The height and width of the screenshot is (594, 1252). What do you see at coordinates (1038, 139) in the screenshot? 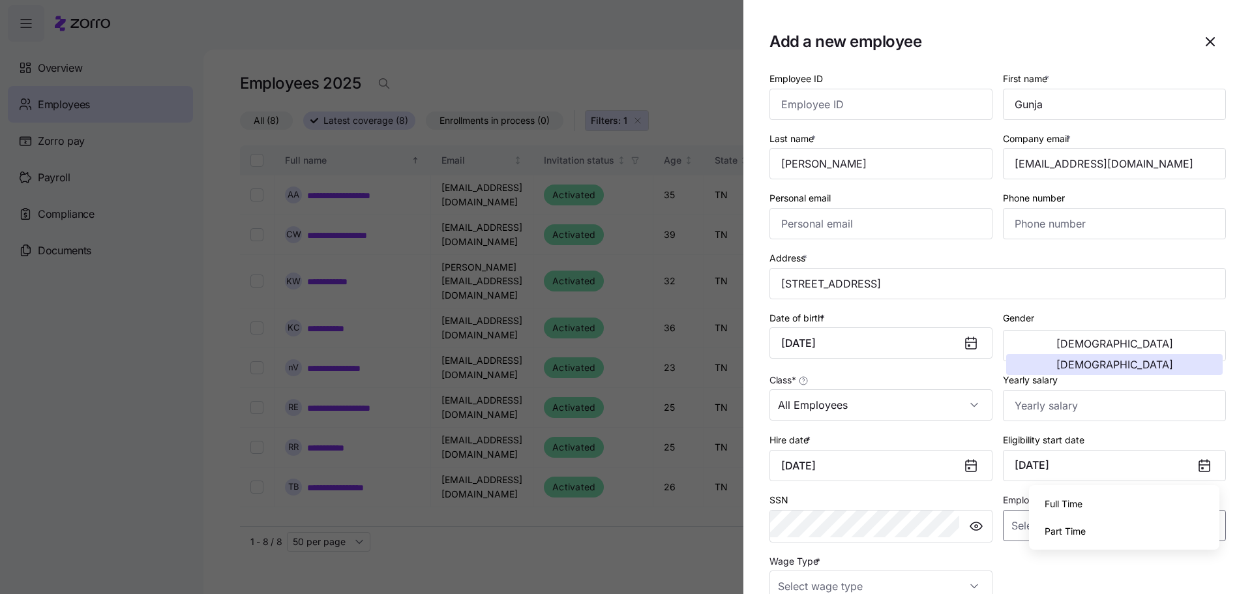
I see `label: Company email` at bounding box center [1038, 139].